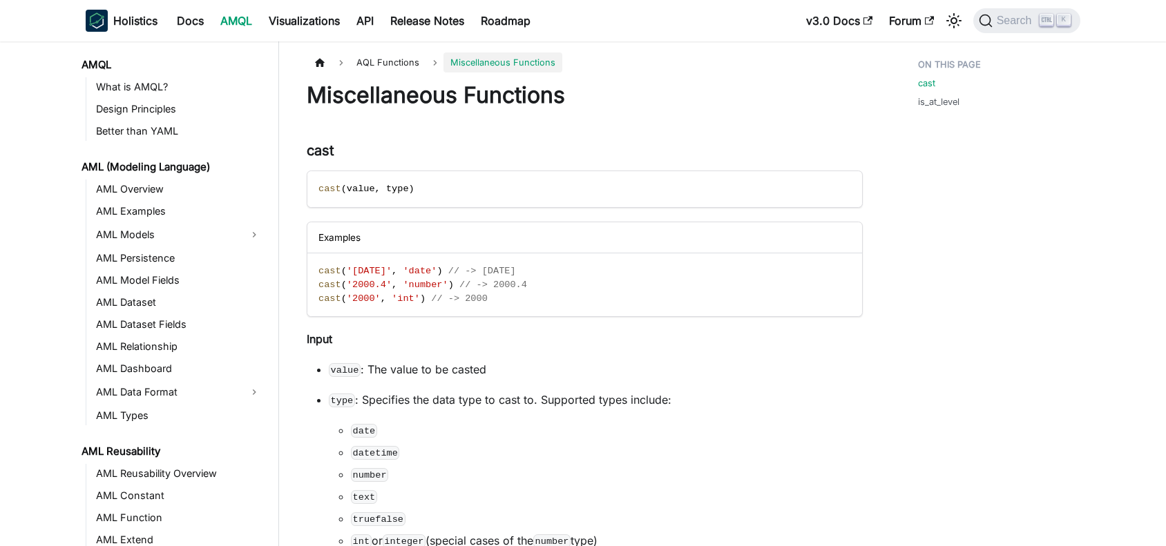 This screenshot has height=546, width=1166. Describe the element at coordinates (179, 280) in the screenshot. I see `a: AML Model Fields` at that location.